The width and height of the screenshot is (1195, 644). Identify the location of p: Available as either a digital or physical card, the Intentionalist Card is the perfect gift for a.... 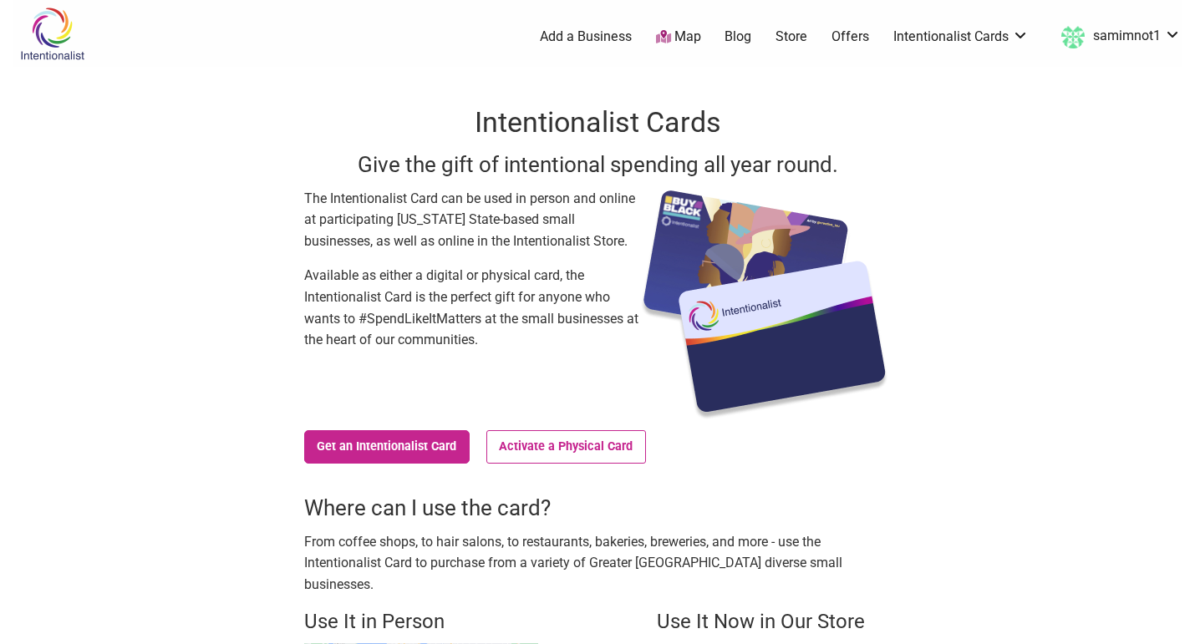
(471, 307).